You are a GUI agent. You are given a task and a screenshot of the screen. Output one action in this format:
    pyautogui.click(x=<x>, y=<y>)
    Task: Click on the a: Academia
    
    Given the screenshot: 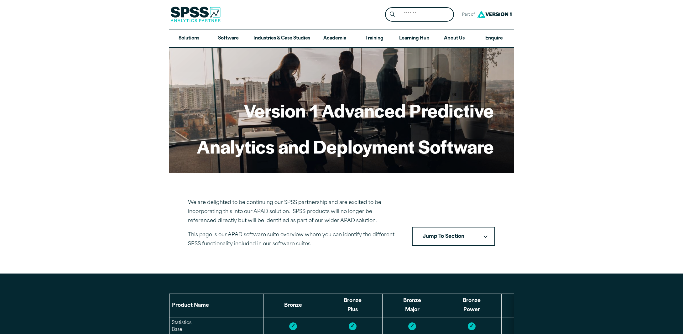 What is the action you would take?
    pyautogui.click(x=335, y=39)
    